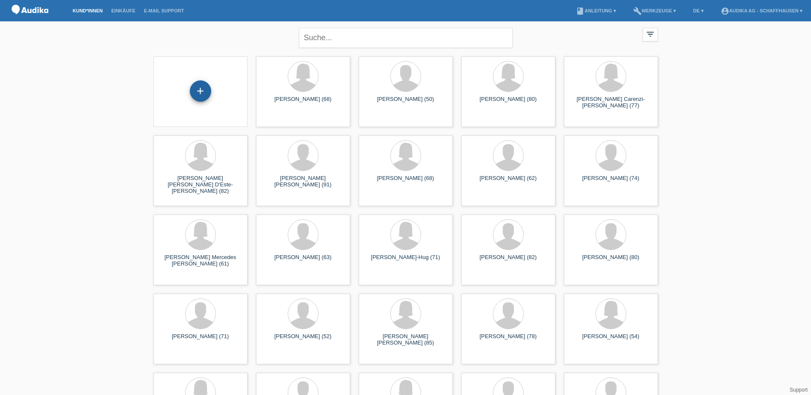 Image resolution: width=811 pixels, height=395 pixels. What do you see at coordinates (650, 34) in the screenshot?
I see `i: filter_list` at bounding box center [650, 34].